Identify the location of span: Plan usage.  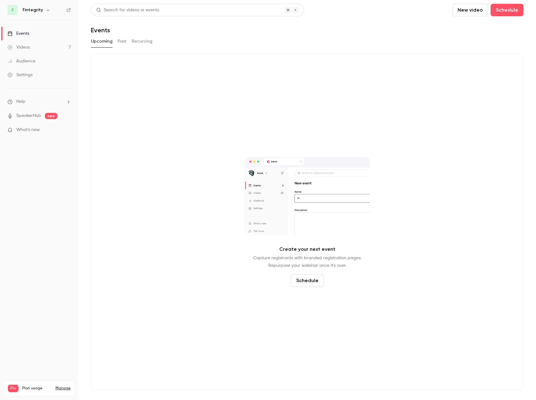
(37, 388).